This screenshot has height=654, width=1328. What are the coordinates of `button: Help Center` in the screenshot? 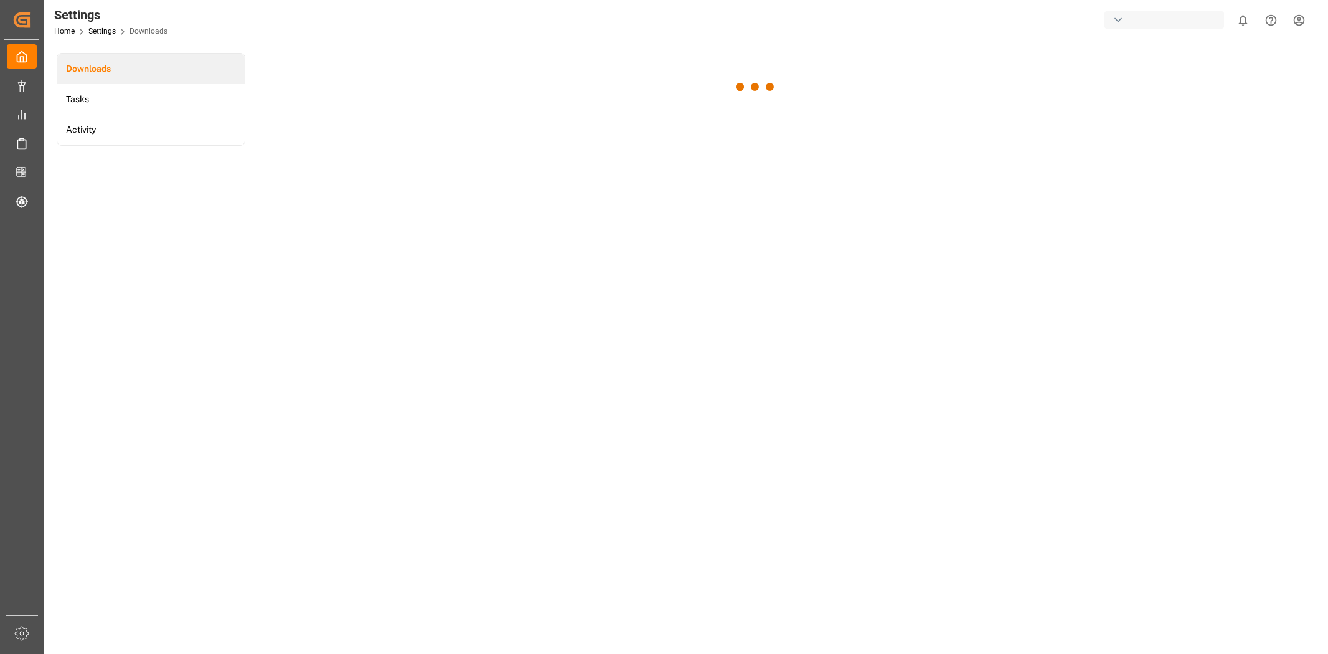 It's located at (1271, 20).